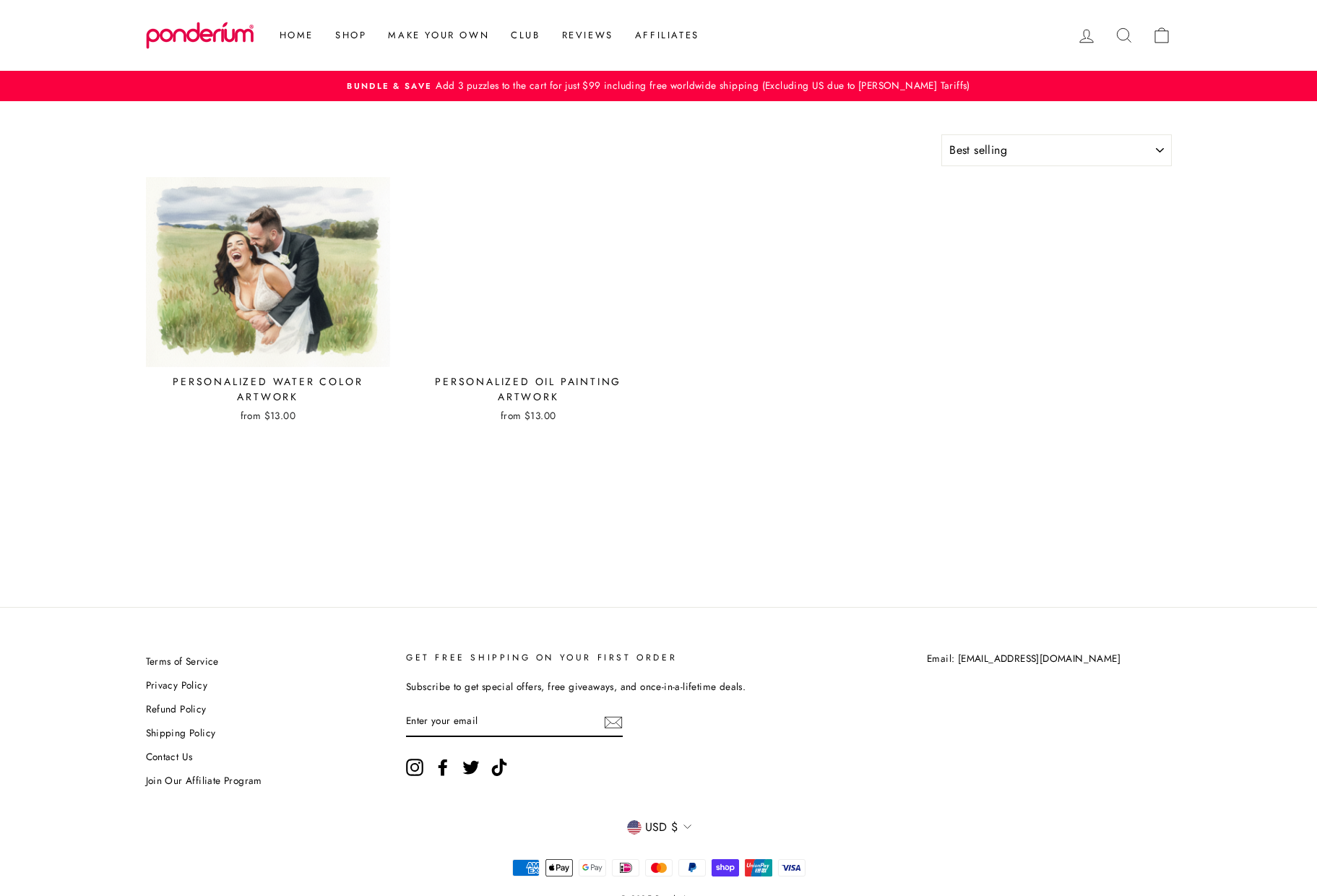 The width and height of the screenshot is (1317, 896). Describe the element at coordinates (268, 302) in the screenshot. I see `a: Personalized Water Color Artwork from $13.00` at that location.